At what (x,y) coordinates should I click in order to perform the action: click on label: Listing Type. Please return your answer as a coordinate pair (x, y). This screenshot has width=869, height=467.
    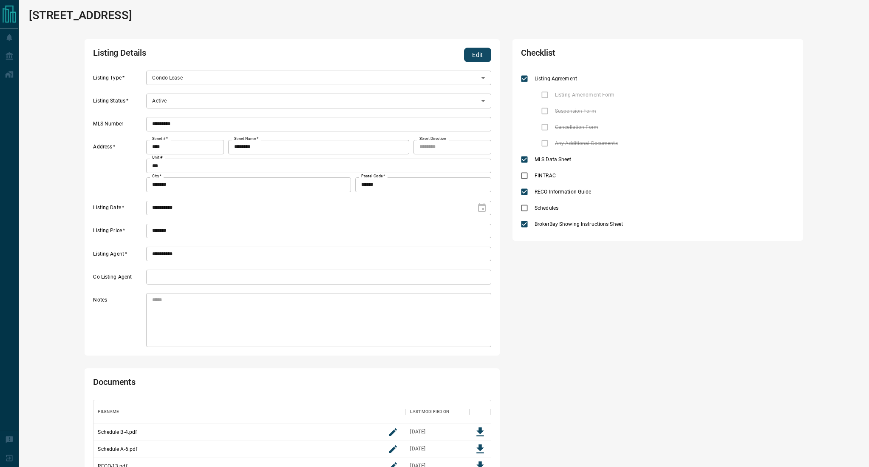
    Looking at the image, I should click on (119, 80).